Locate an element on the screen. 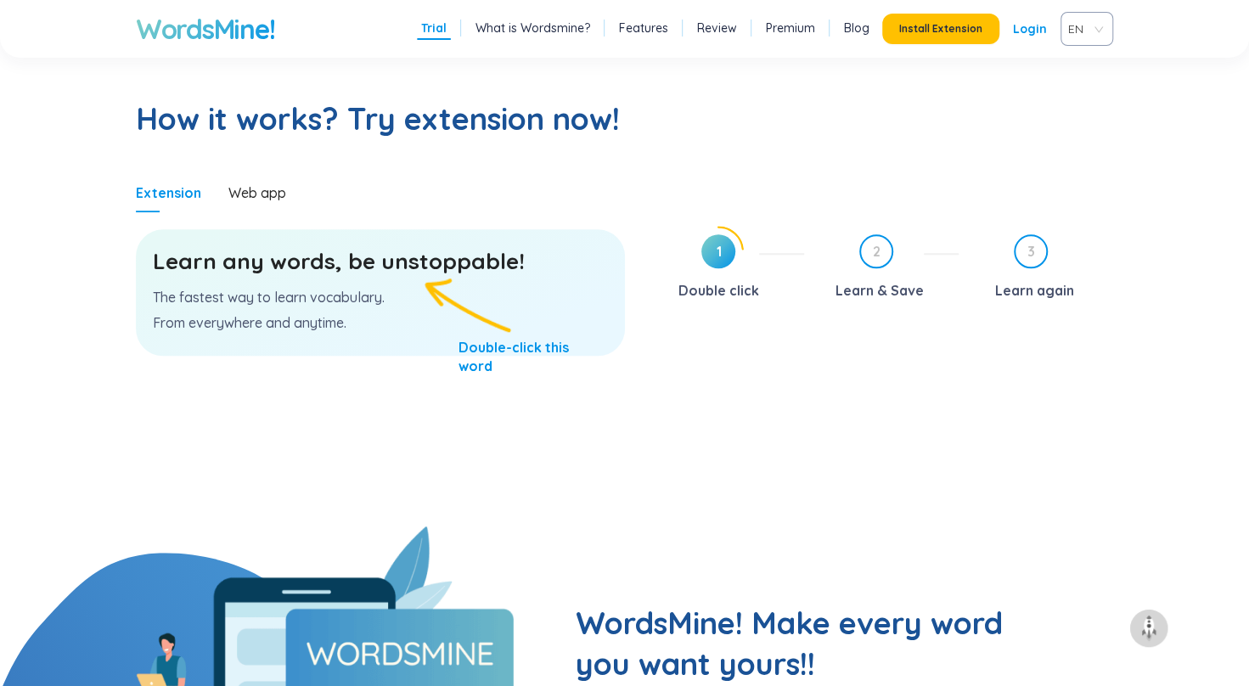 This screenshot has width=1249, height=686. h2: How it works? Try extension now! is located at coordinates (624, 119).